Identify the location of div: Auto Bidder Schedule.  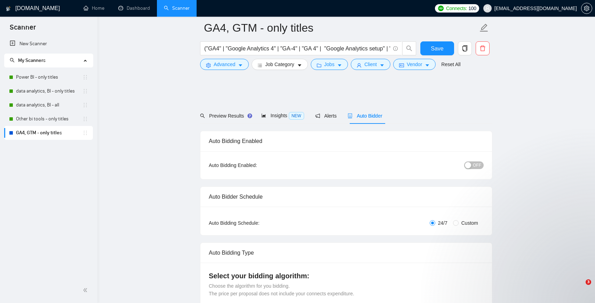
(346, 197).